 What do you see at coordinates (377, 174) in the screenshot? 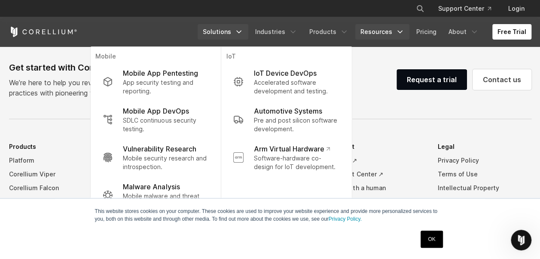
I see `a: Support Center ↗` at bounding box center [377, 174].